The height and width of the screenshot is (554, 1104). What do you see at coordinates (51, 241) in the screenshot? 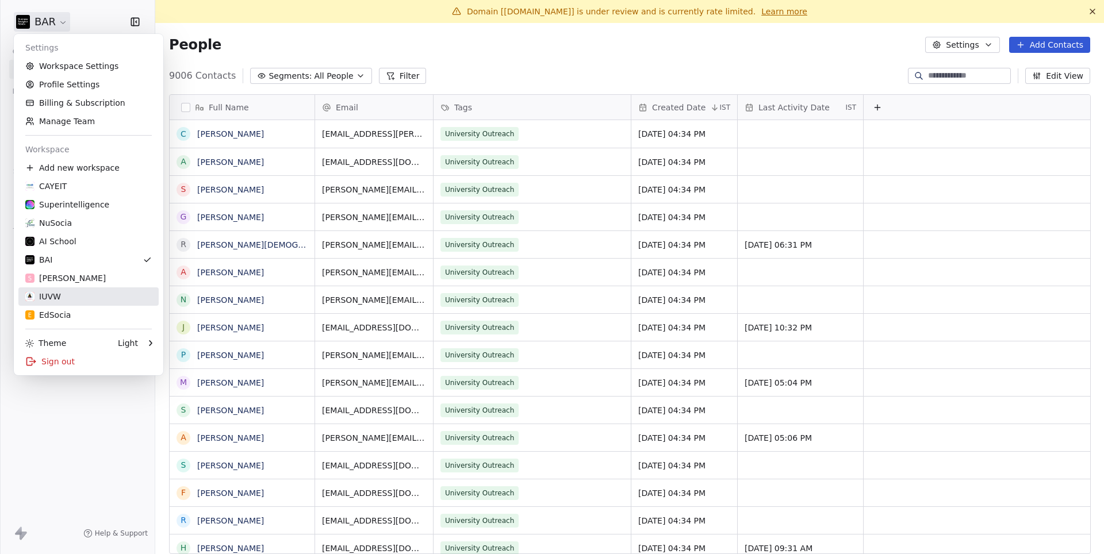
I see `div: AI School` at bounding box center [51, 241].